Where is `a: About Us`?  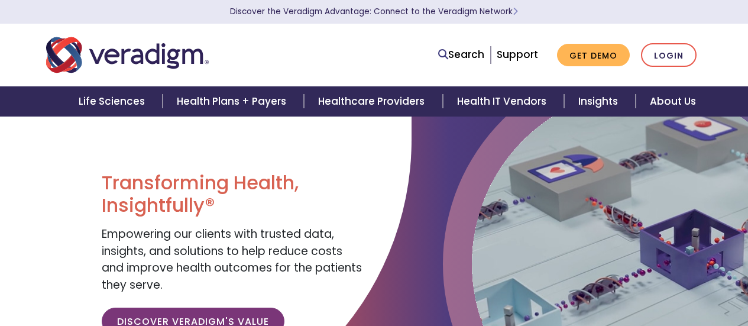 a: About Us is located at coordinates (673, 101).